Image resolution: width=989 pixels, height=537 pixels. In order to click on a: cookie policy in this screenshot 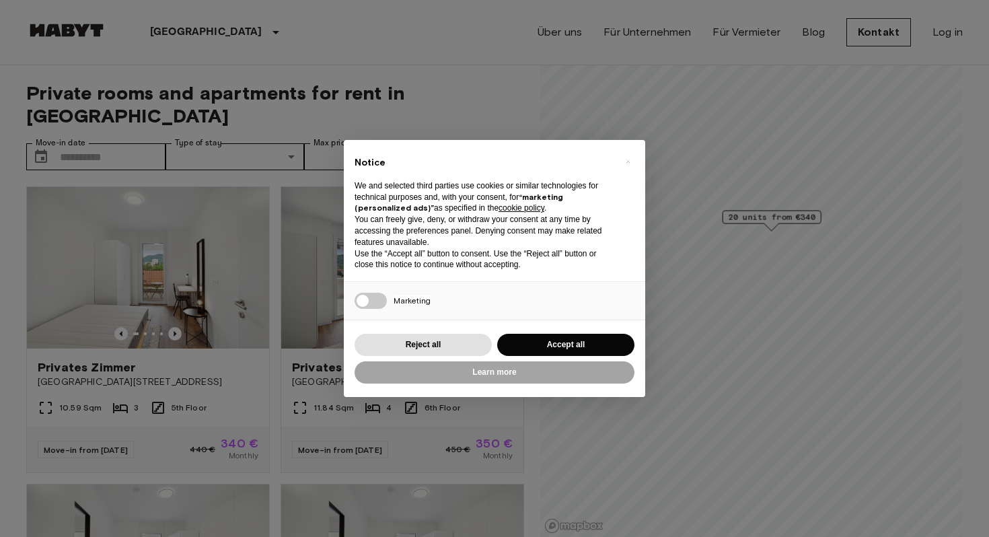, I will do `click(522, 208)`.